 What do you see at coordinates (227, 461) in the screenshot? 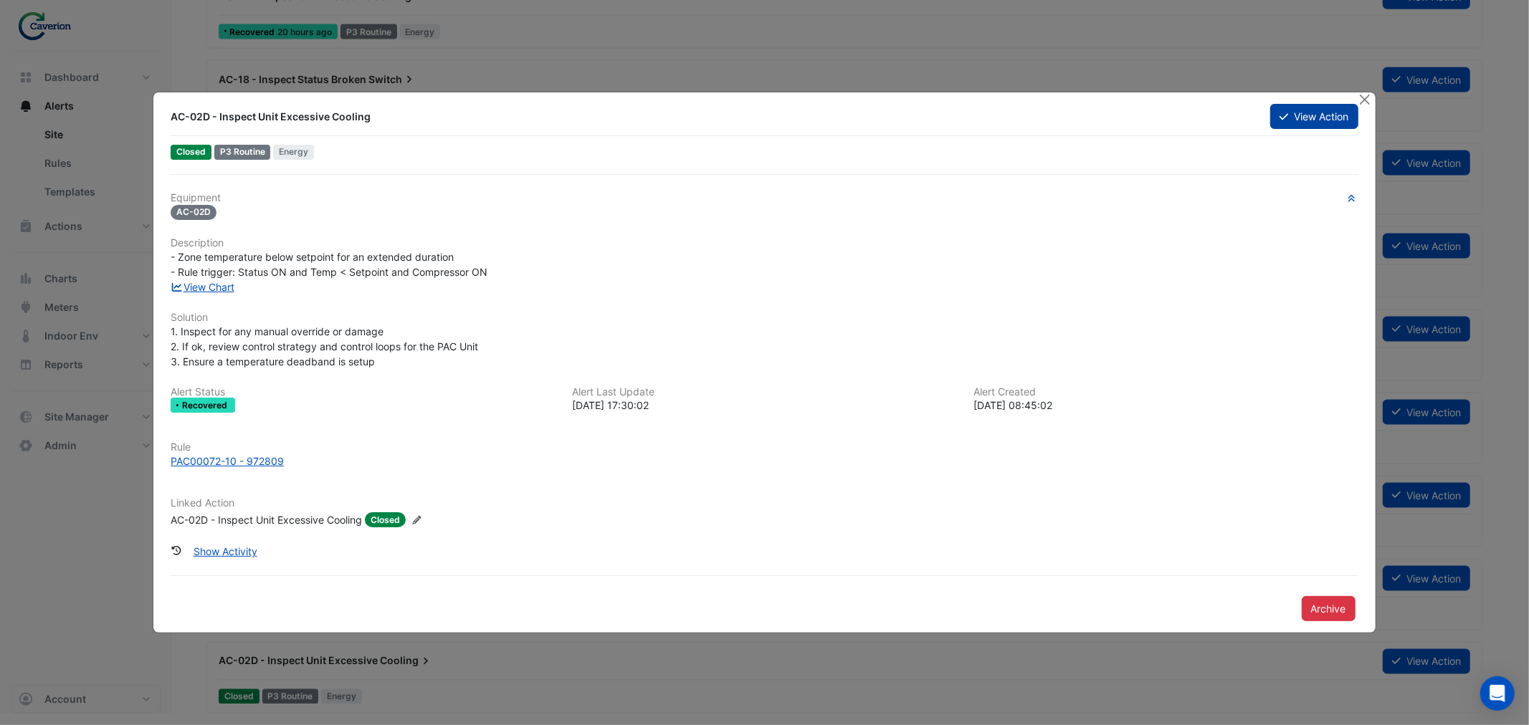
I see `div: PAC00072-10 - 972809` at bounding box center [227, 461].